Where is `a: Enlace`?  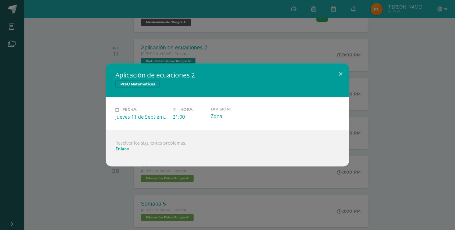 a: Enlace is located at coordinates (122, 148).